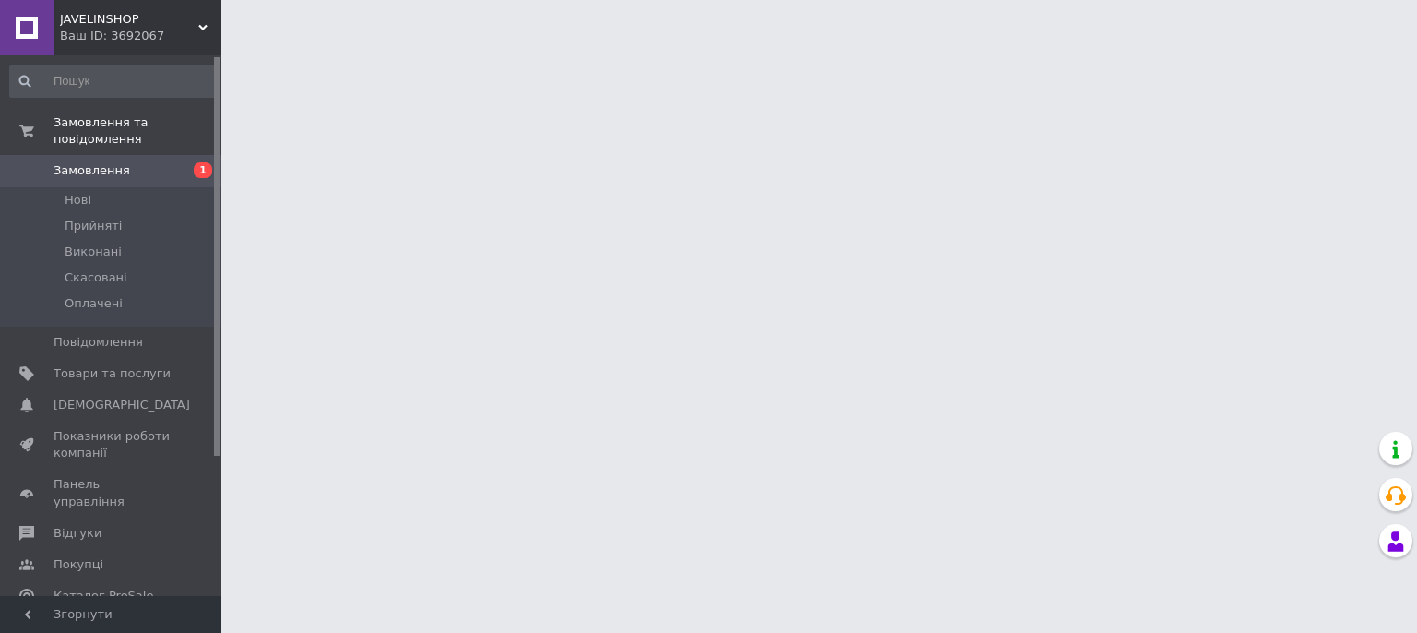 The height and width of the screenshot is (633, 1417). Describe the element at coordinates (112, 493) in the screenshot. I see `span: Панель управління` at that location.